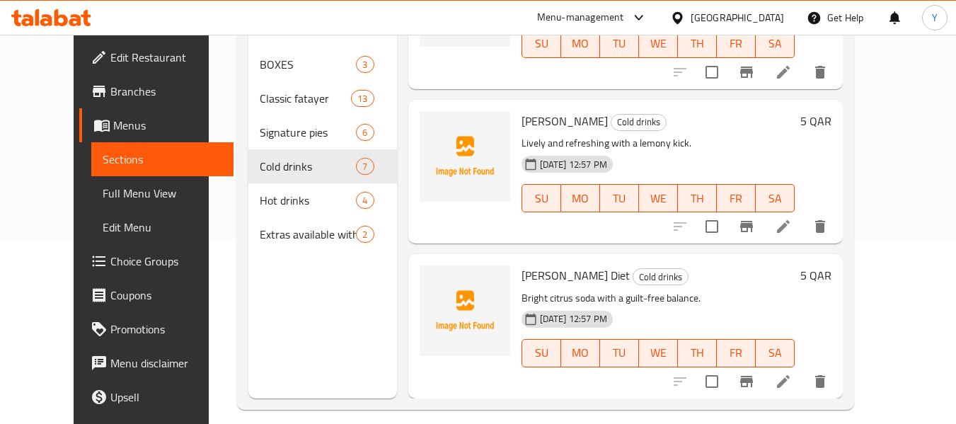 This screenshot has height=424, width=956. Describe the element at coordinates (156, 329) in the screenshot. I see `a: Promotions` at that location.